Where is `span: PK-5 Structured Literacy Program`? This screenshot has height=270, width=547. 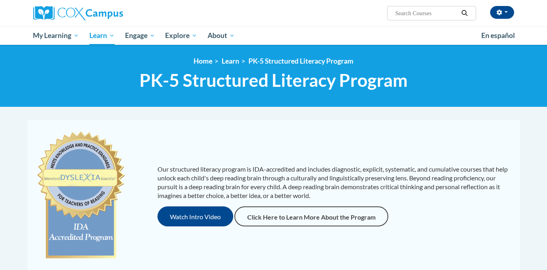
span: PK-5 Structured Literacy Program is located at coordinates (273, 80).